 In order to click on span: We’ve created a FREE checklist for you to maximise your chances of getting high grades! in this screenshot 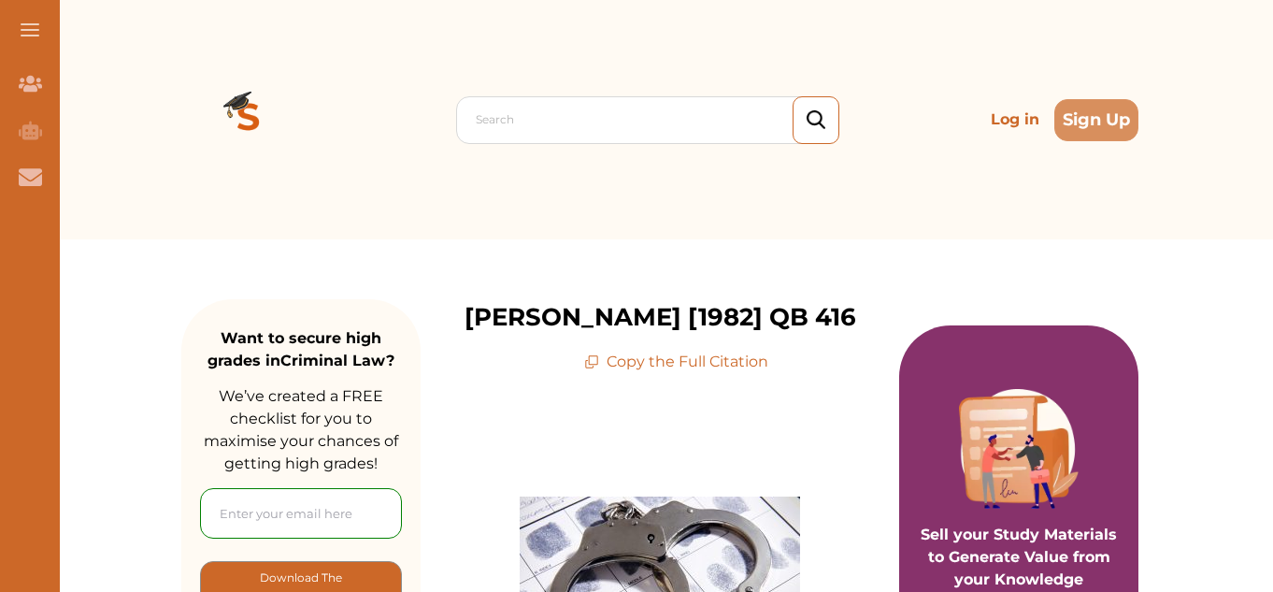, I will do `click(301, 429)`.